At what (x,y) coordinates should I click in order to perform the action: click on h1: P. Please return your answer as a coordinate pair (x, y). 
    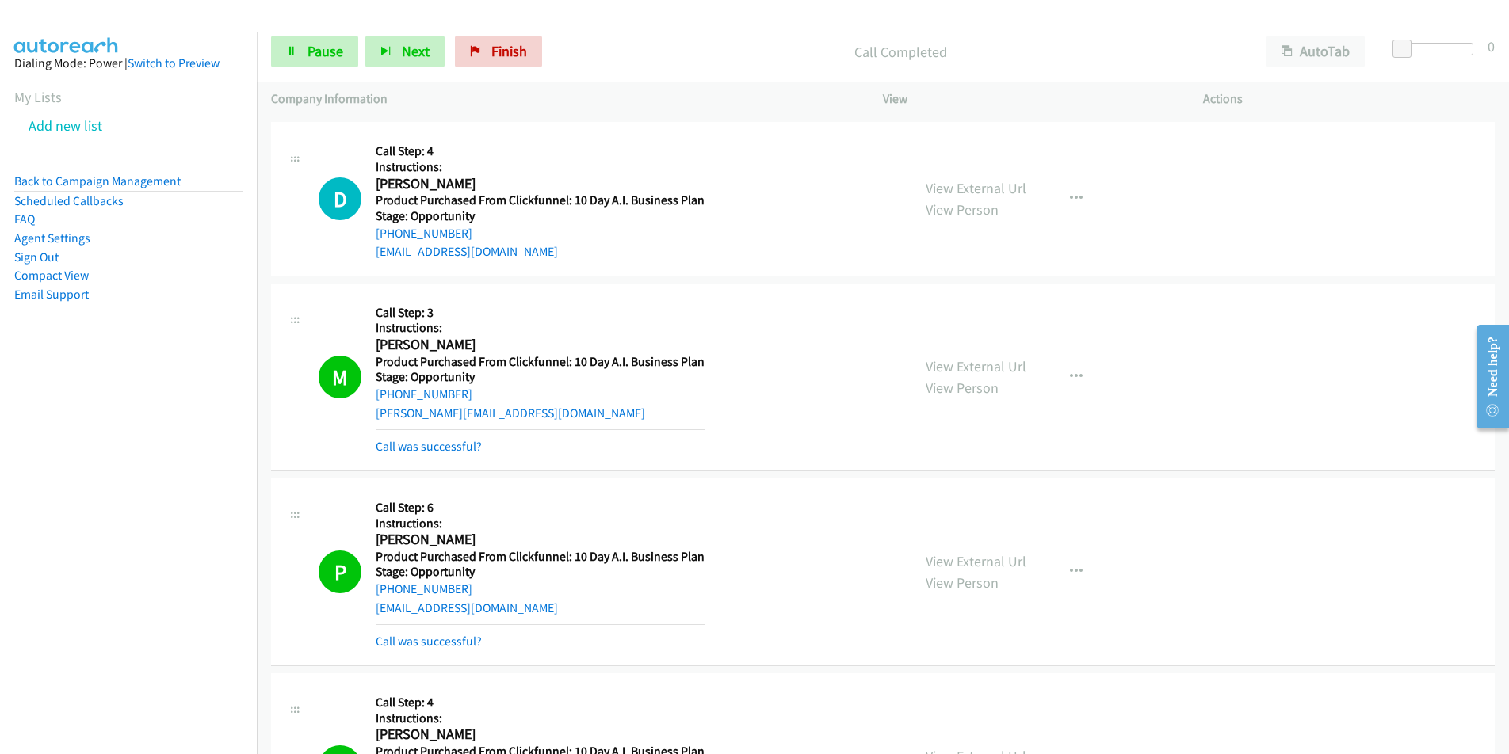
    Looking at the image, I should click on (340, 572).